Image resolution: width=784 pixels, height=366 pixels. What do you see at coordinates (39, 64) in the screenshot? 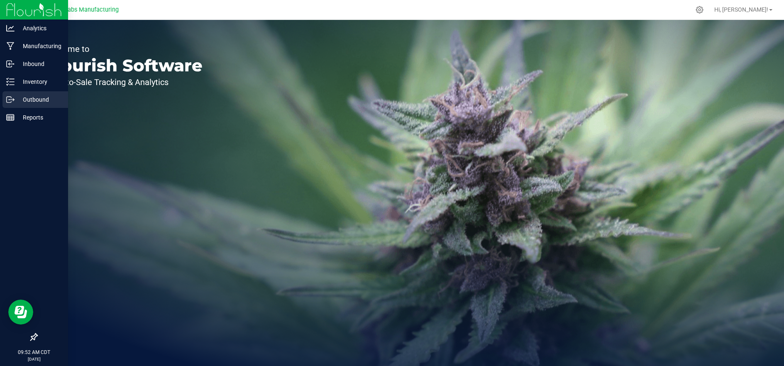
I see `p: Inbound` at bounding box center [39, 64].